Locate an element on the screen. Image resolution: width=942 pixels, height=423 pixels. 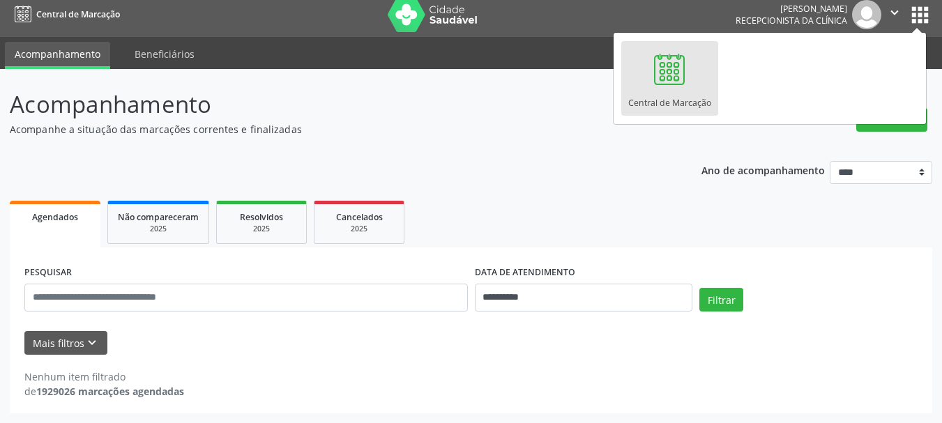
i: keyboard_arrow_down is located at coordinates (92, 343).